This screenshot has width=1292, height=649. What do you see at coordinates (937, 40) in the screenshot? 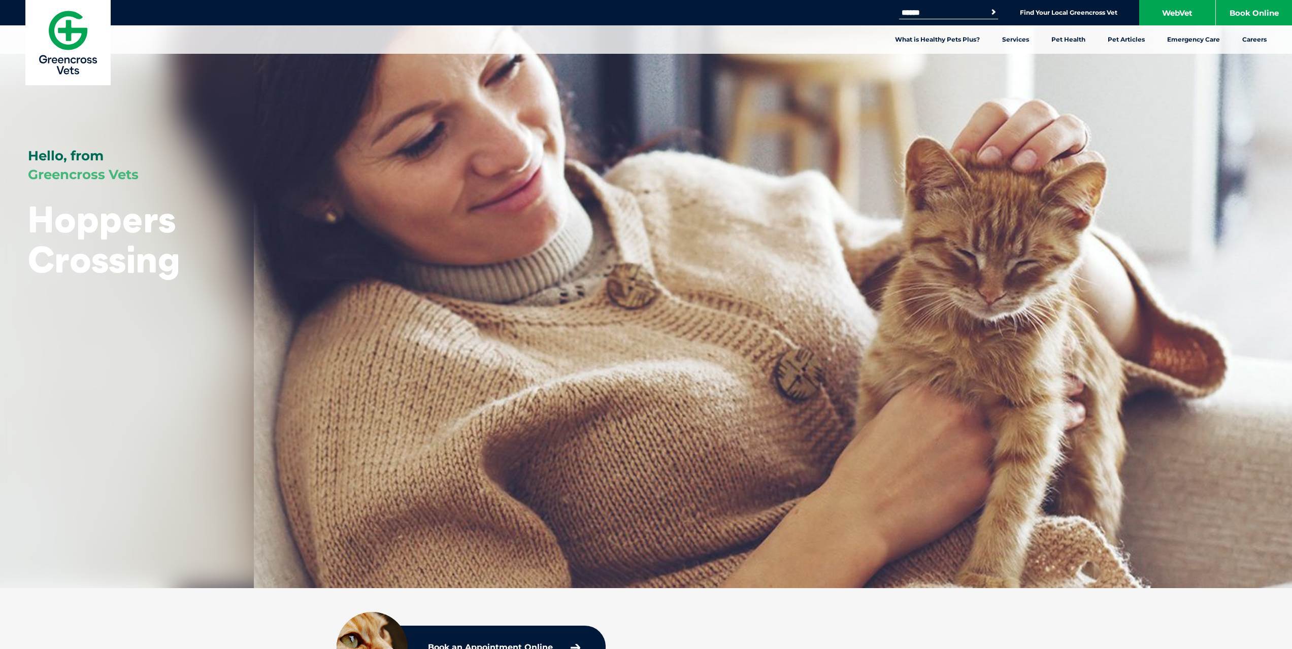
I see `a: What is Healthy Pets Plus?` at bounding box center [937, 40].